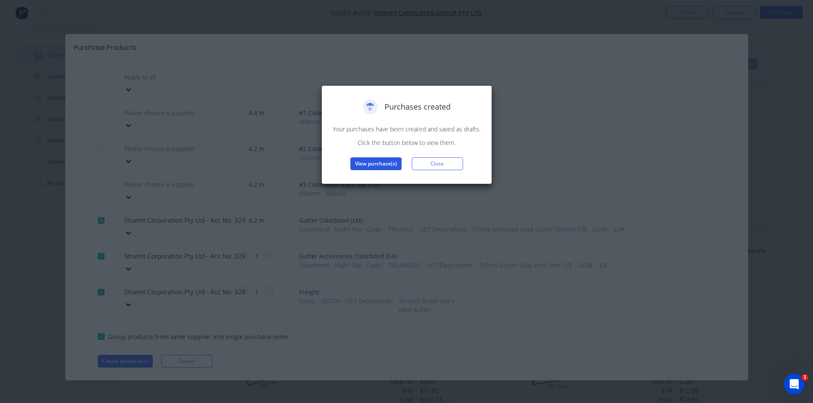 This screenshot has width=813, height=403. Describe the element at coordinates (407, 143) in the screenshot. I see `p: Click the button below to view them.` at that location.